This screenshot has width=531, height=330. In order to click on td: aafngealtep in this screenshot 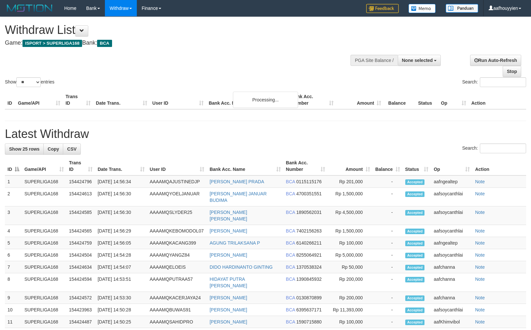, I will do `click(452, 243)`.